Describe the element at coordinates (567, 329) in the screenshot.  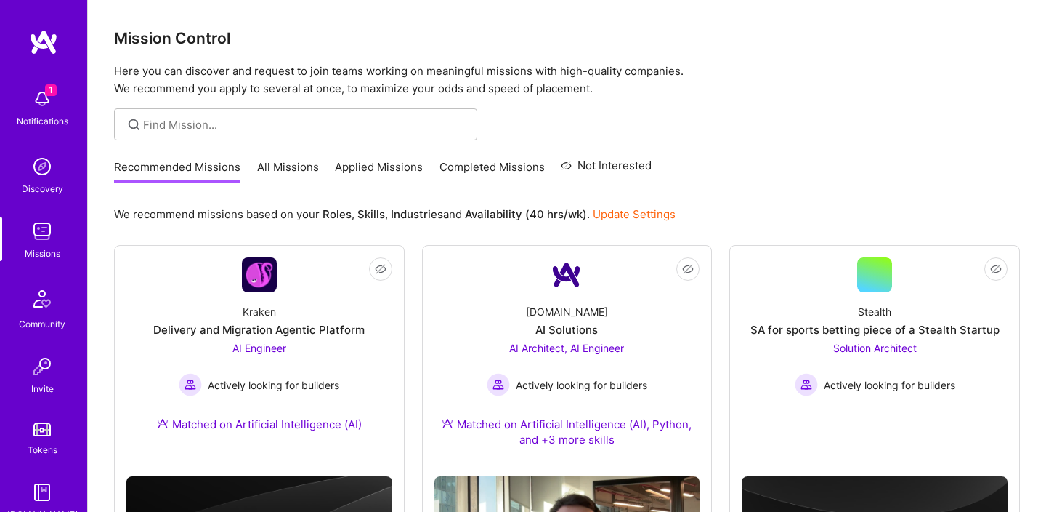
I see `div: AI Solutions` at that location.